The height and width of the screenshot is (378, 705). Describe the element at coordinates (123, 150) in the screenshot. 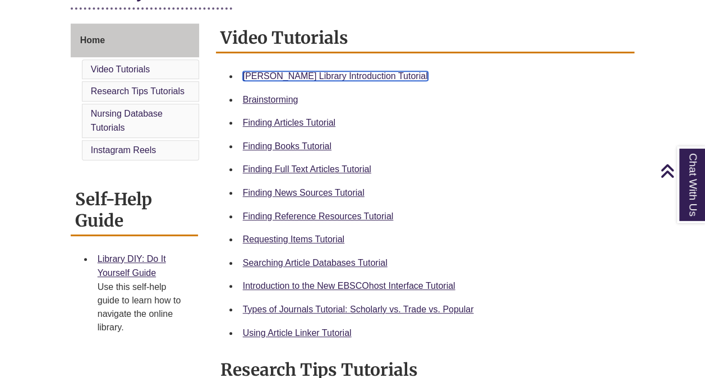

I see `a: Instagram Reels` at that location.